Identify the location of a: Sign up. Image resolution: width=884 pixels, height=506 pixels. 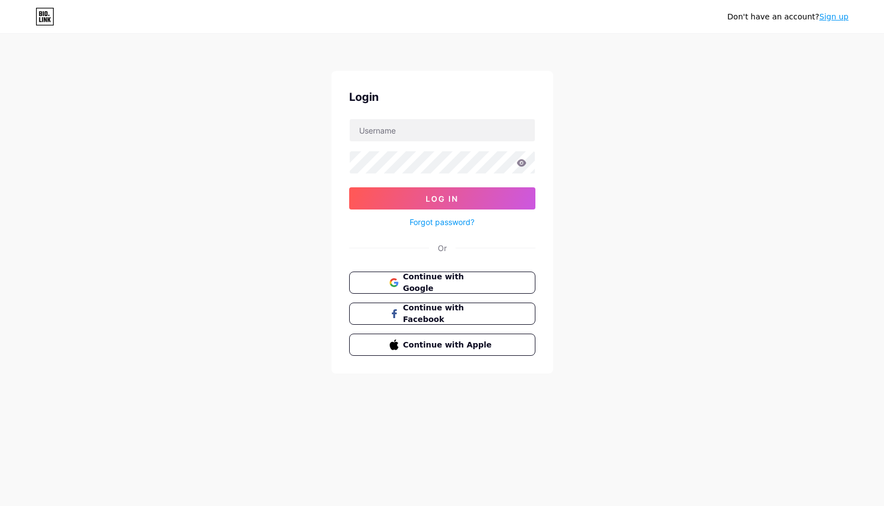
(834, 17).